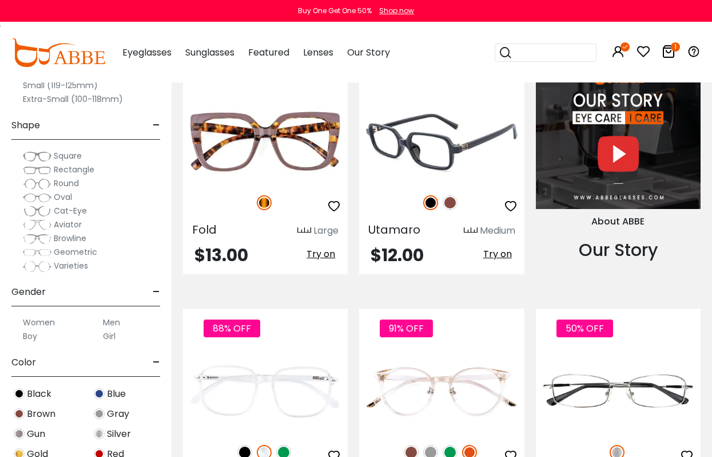  I want to click on div: Shop now, so click(397, 11).